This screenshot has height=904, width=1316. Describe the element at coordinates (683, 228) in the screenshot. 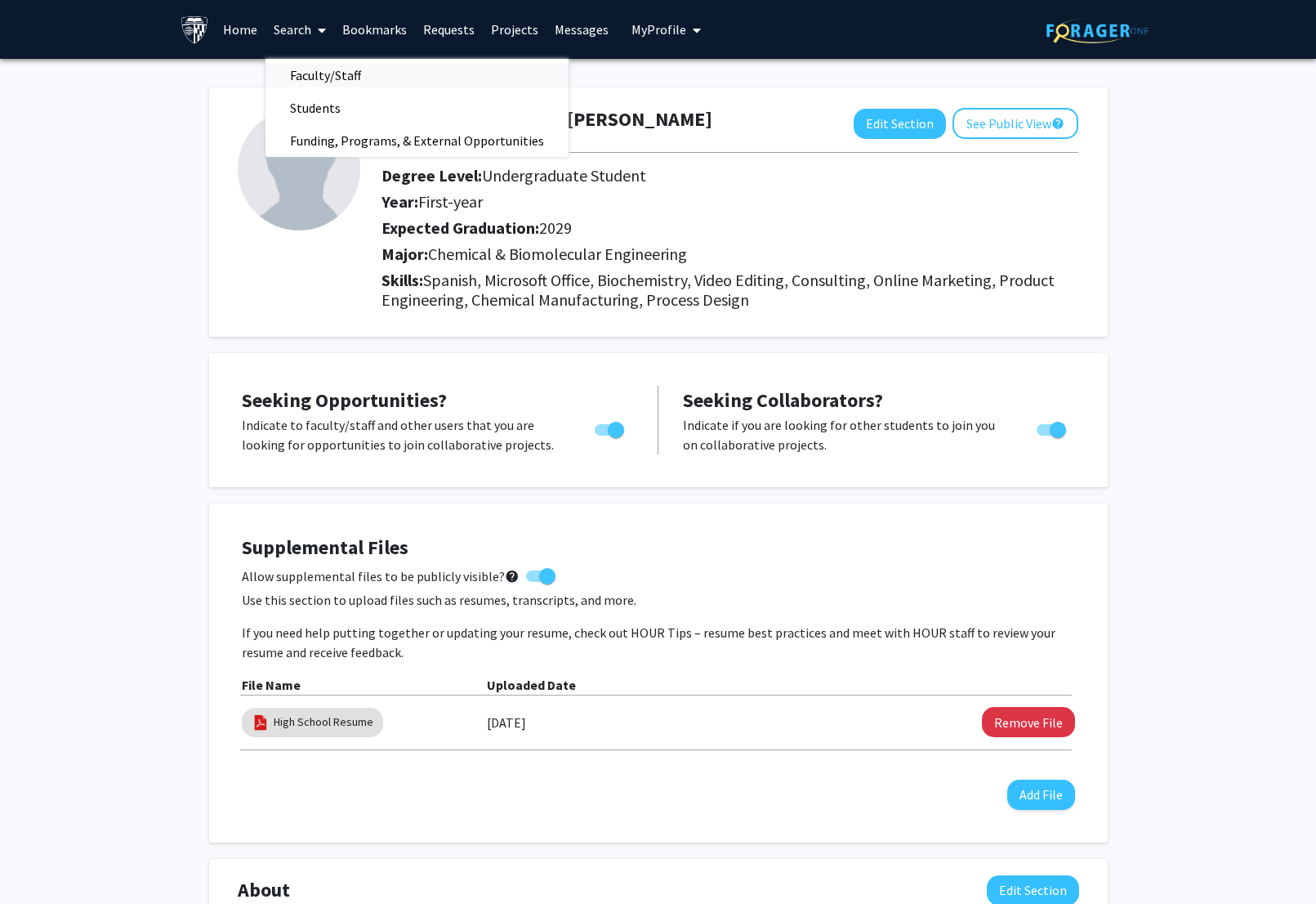

I see `h2: Expected Graduation:` at that location.